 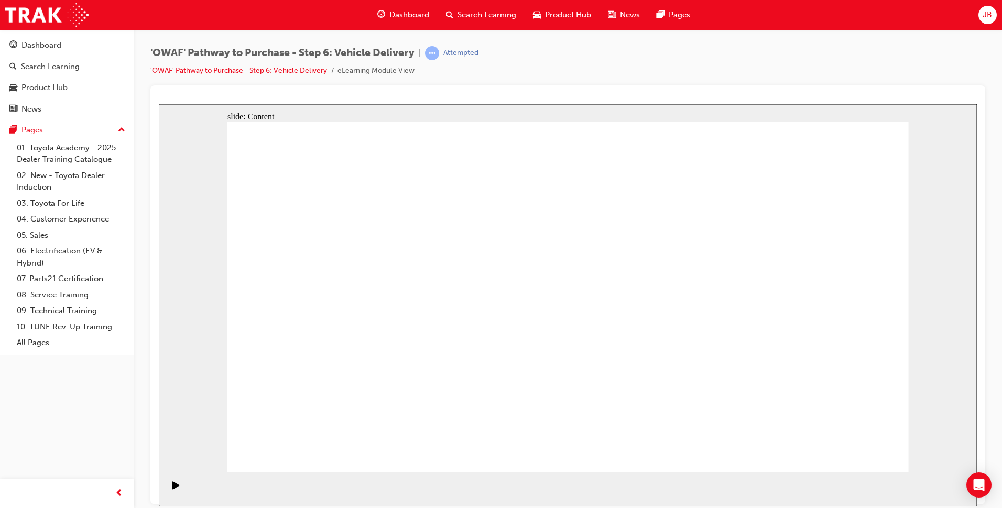 What do you see at coordinates (979, 485) in the screenshot?
I see `div: Open Intercom Messenger` at bounding box center [979, 485].